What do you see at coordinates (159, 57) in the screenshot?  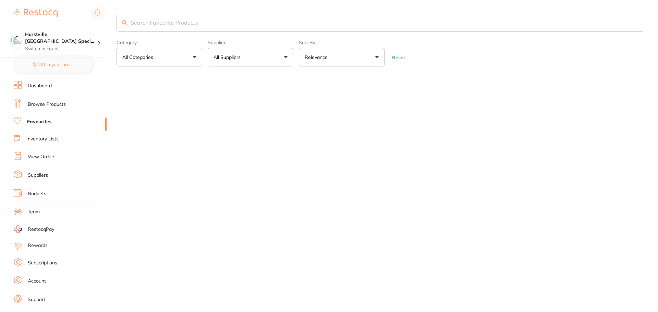 I see `button: All Categories` at bounding box center [159, 57].